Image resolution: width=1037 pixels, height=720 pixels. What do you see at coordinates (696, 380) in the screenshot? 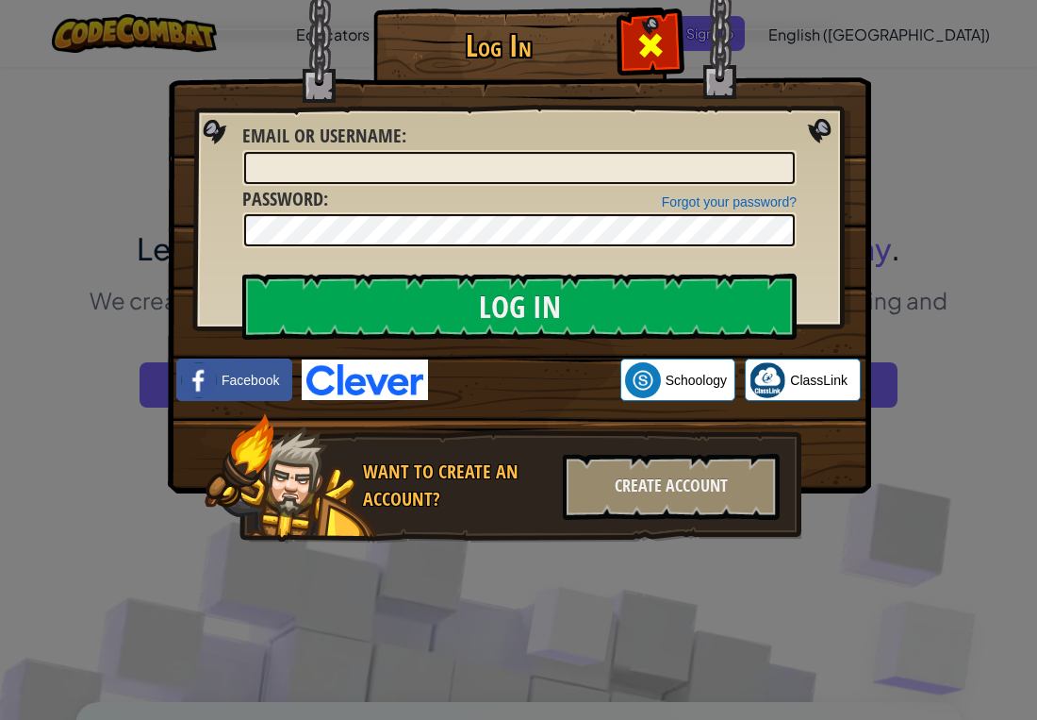
I see `span: Schoology` at bounding box center [696, 380].